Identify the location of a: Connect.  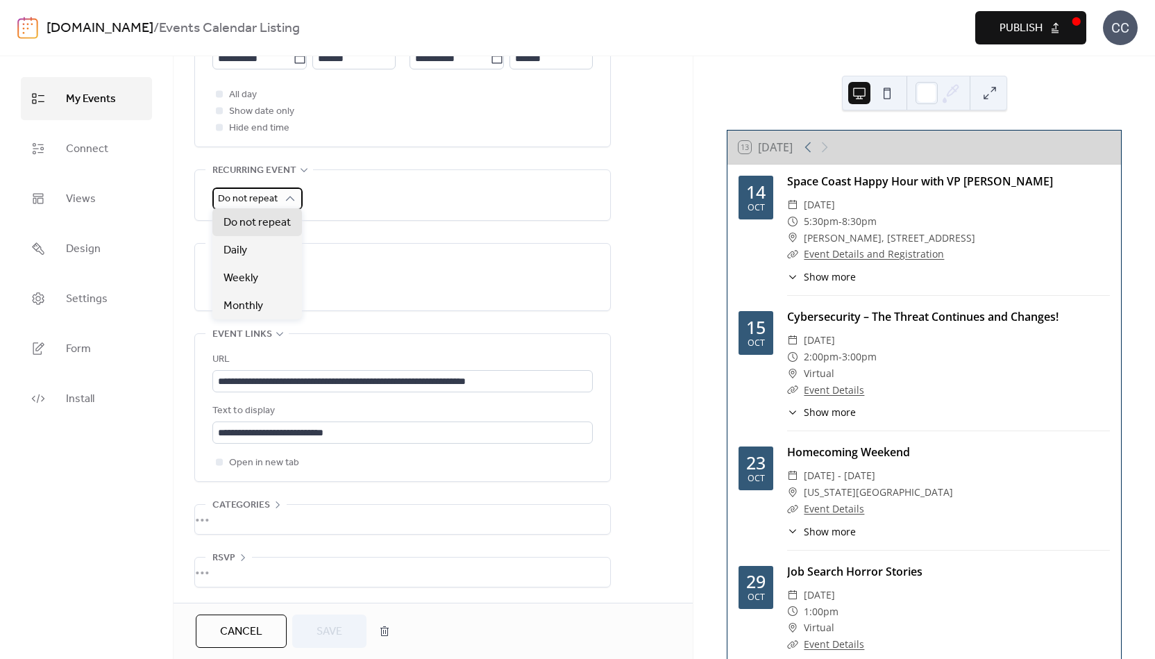
(86, 149).